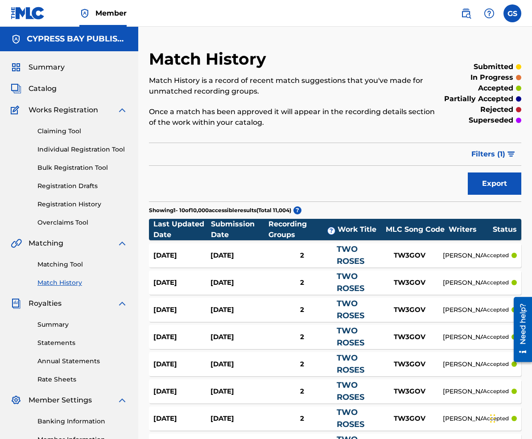  Describe the element at coordinates (83, 380) in the screenshot. I see `a: Rate Sheets` at that location.